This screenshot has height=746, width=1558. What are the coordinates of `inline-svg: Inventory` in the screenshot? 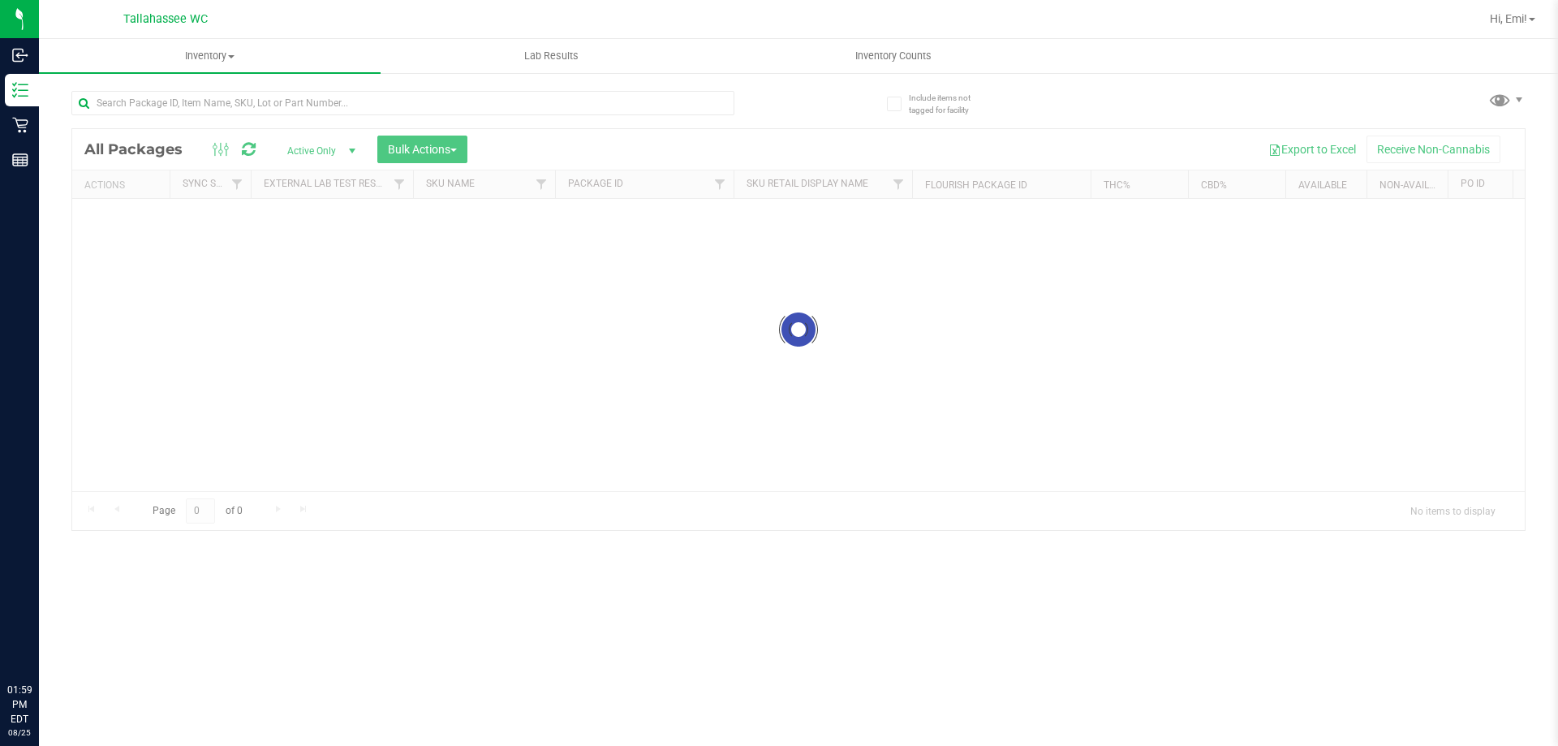 It's located at (20, 90).